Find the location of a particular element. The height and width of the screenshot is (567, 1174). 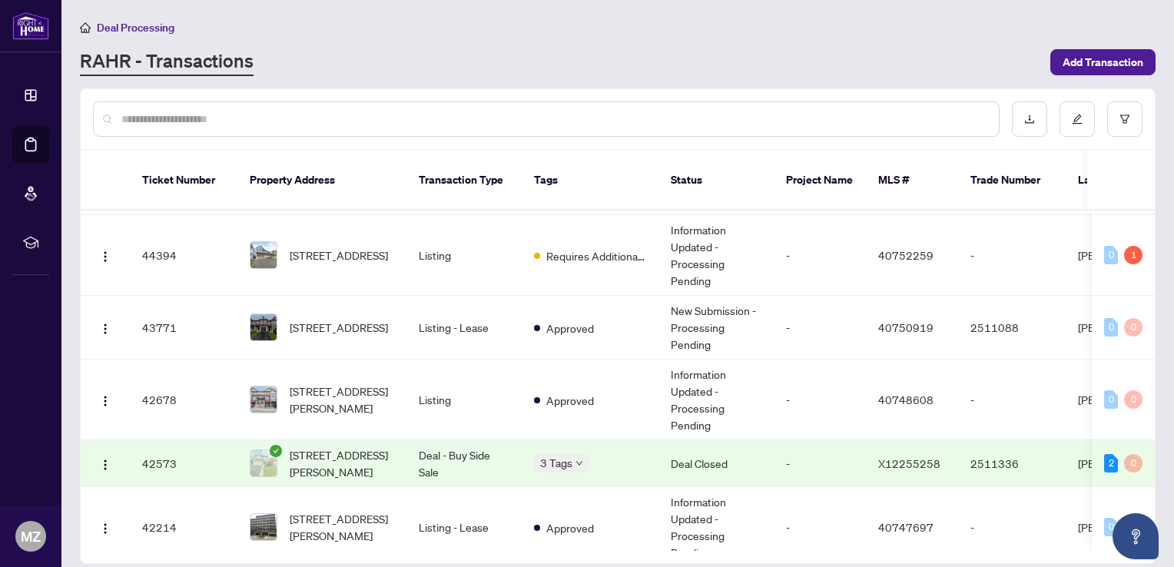

span: 3 Tags is located at coordinates (556, 463).